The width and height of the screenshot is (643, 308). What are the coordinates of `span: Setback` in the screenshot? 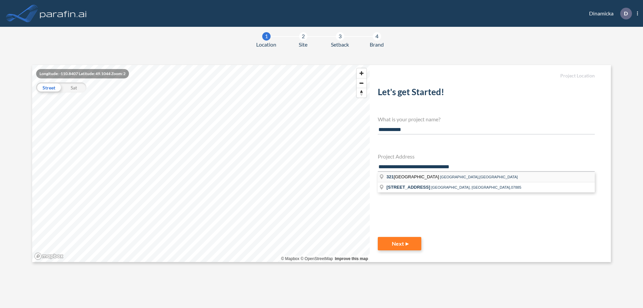 It's located at (340, 45).